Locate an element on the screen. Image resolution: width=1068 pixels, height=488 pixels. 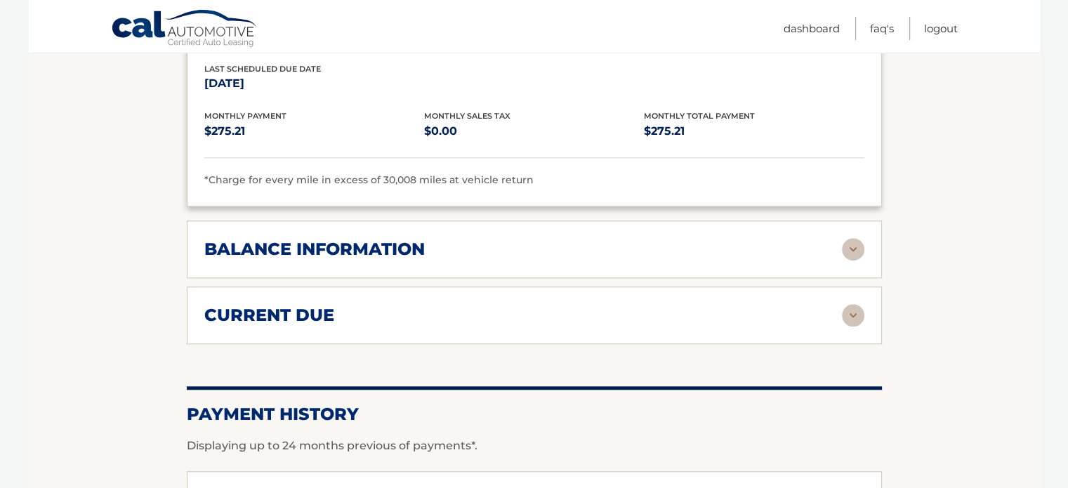
h2: balance information is located at coordinates (315, 249).